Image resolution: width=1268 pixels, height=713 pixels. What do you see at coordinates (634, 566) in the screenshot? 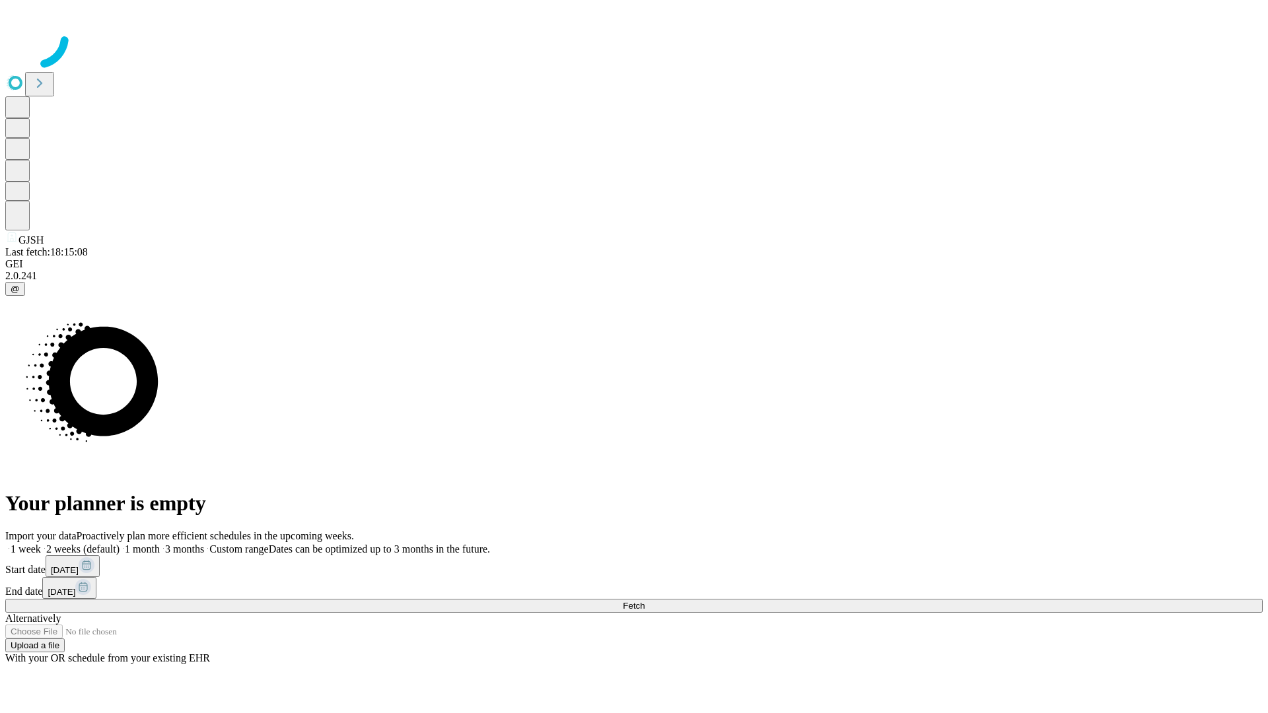
I see `div: Start date` at bounding box center [634, 566].